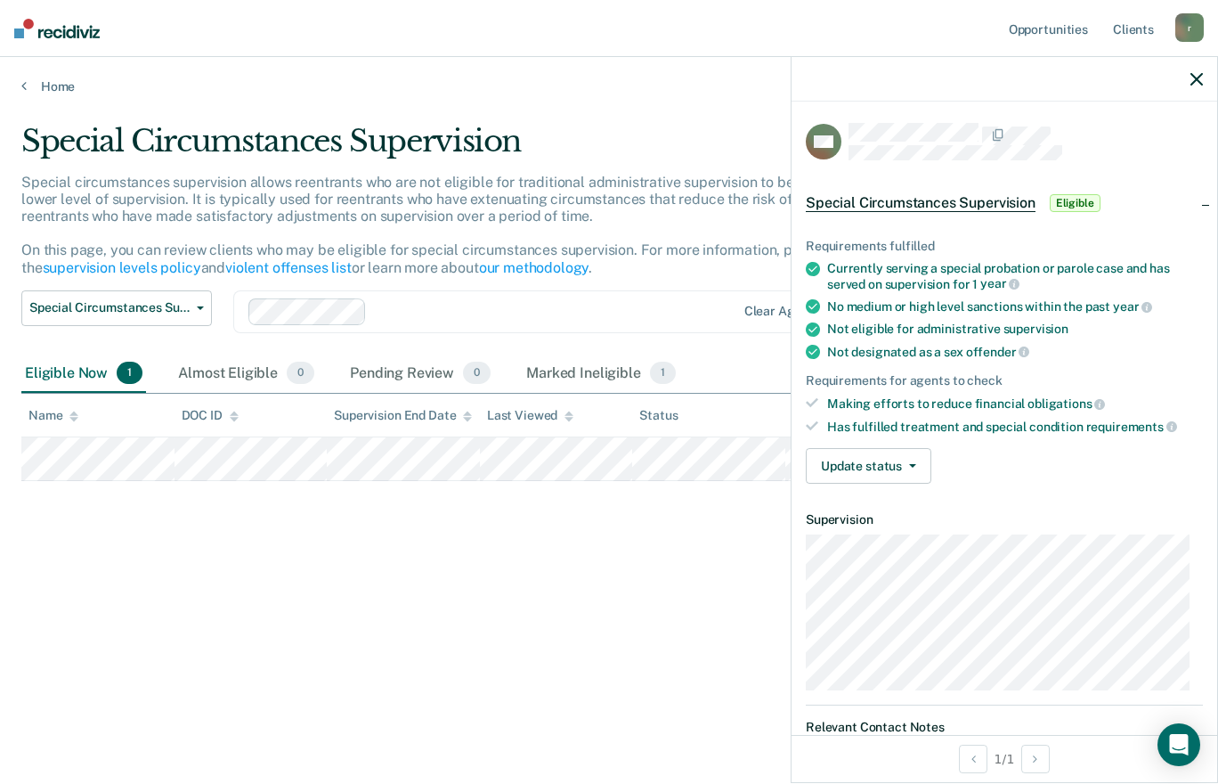 The image size is (1218, 784). I want to click on a: supervision levels policy, so click(122, 267).